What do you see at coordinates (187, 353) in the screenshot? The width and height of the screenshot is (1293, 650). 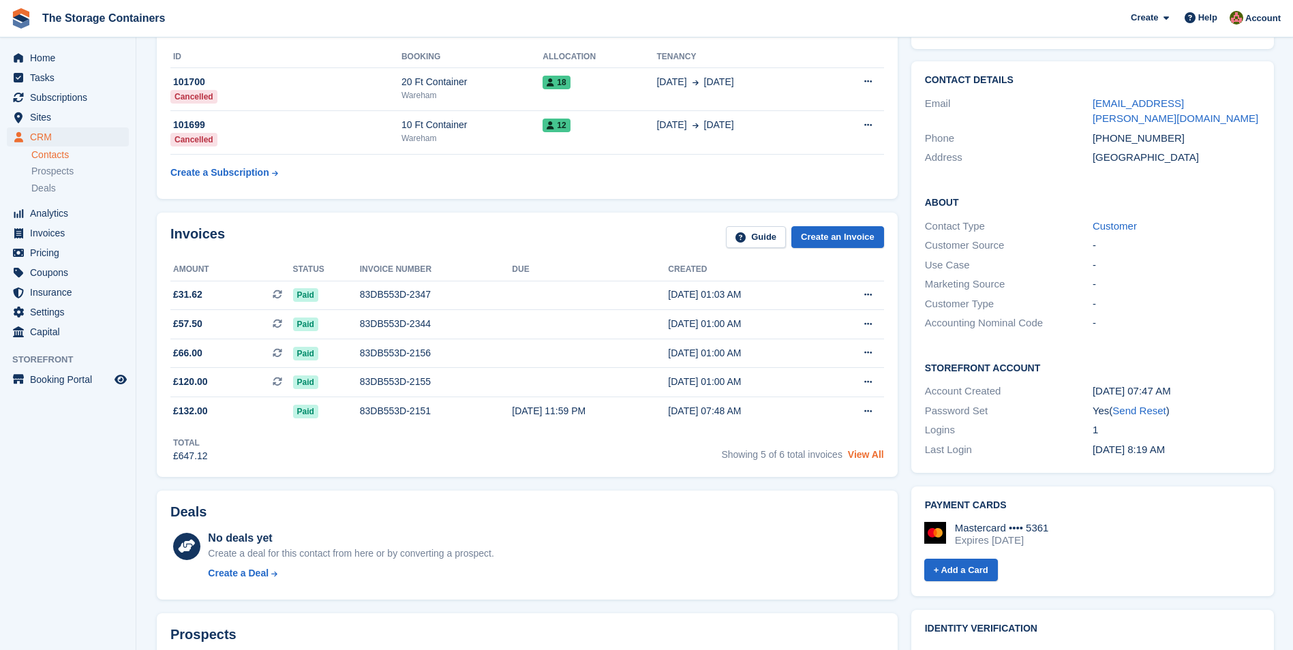 I see `span: £66.00` at bounding box center [187, 353].